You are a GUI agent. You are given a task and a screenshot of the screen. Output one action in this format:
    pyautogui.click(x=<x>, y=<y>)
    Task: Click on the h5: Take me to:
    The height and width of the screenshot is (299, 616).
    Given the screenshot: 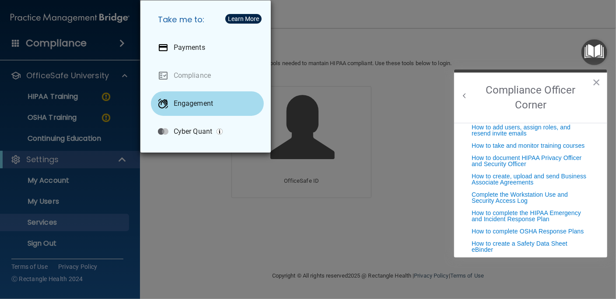 What is the action you would take?
    pyautogui.click(x=207, y=20)
    